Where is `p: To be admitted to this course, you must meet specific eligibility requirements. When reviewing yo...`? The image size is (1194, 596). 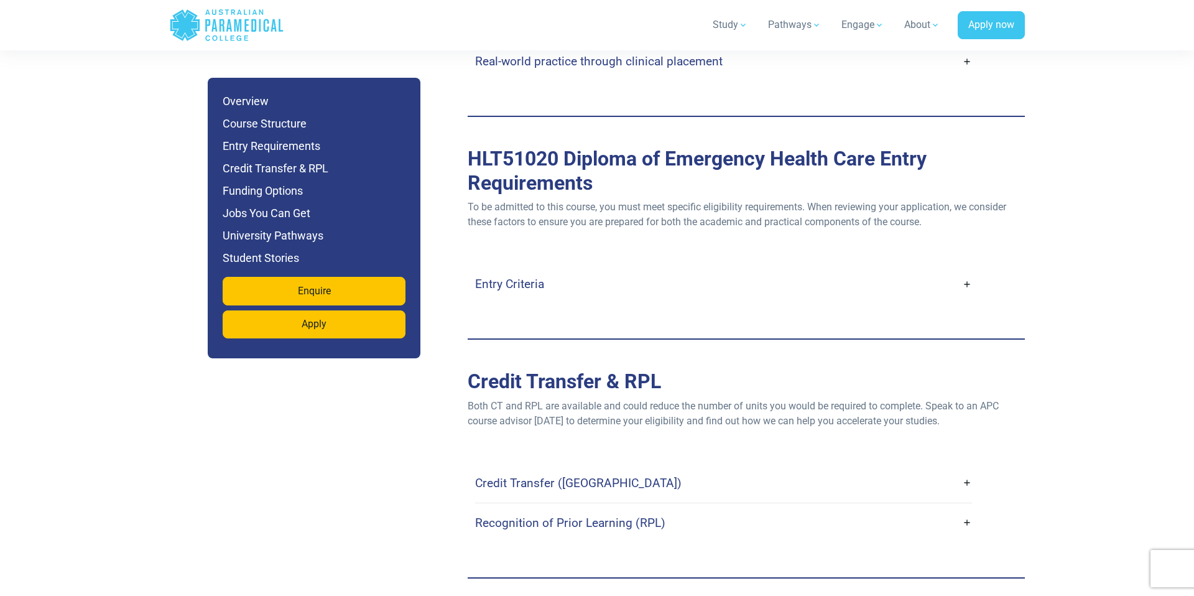
p: To be admitted to this course, you must meet specific eligibility requirements. When reviewing yo... is located at coordinates (747, 215).